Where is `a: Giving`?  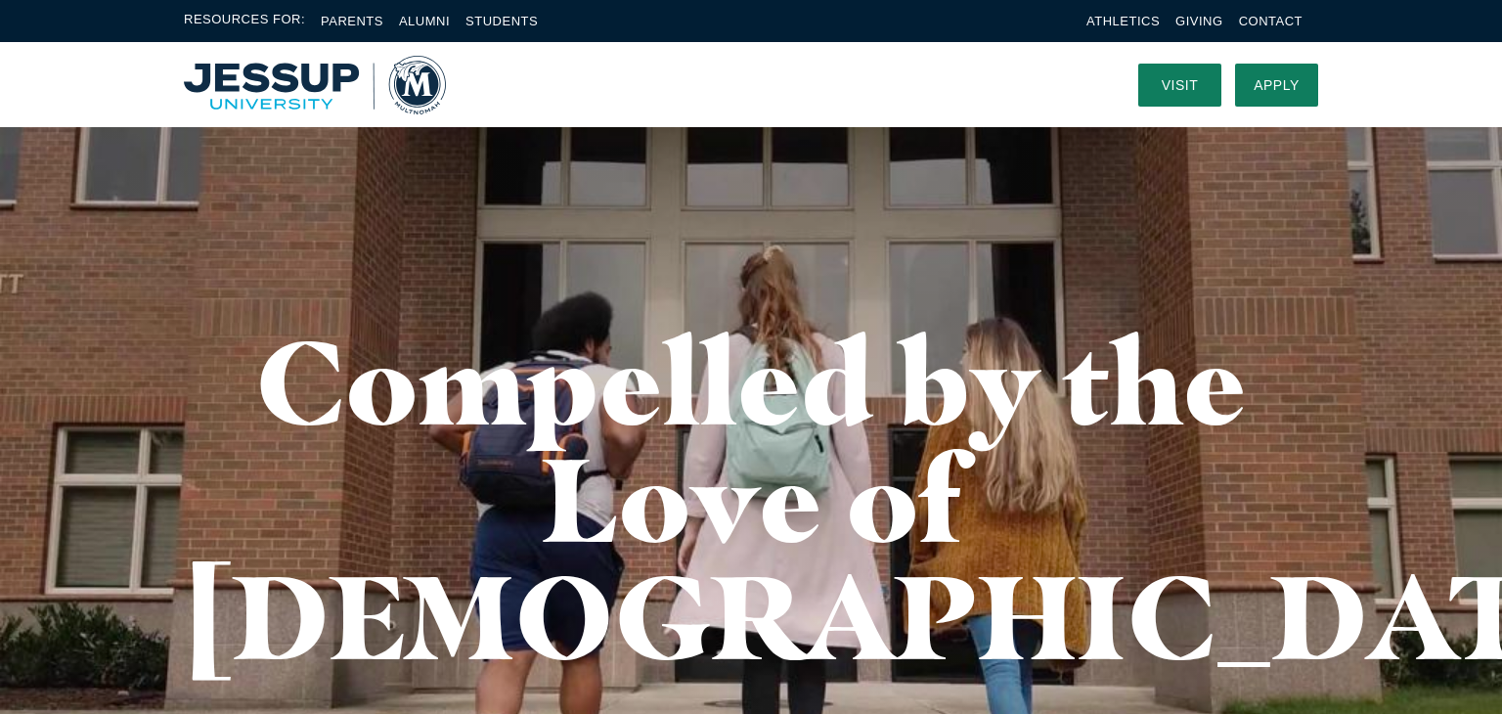 a: Giving is located at coordinates (1199, 21).